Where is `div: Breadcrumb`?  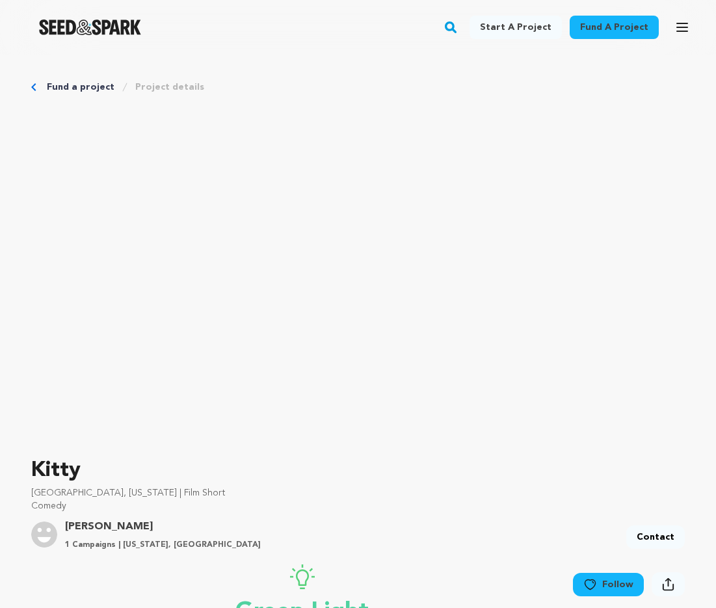 div: Breadcrumb is located at coordinates (358, 87).